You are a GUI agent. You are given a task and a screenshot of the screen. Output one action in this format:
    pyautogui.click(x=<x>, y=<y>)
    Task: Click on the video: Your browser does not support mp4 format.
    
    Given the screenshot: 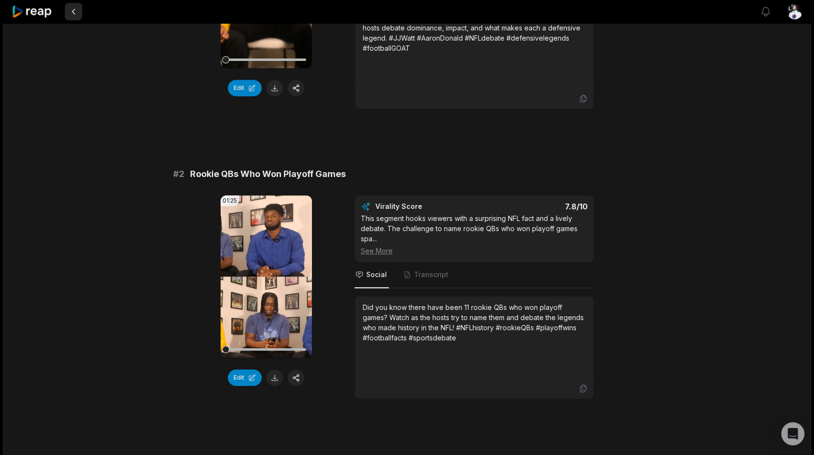 What is the action you would take?
    pyautogui.click(x=266, y=277)
    